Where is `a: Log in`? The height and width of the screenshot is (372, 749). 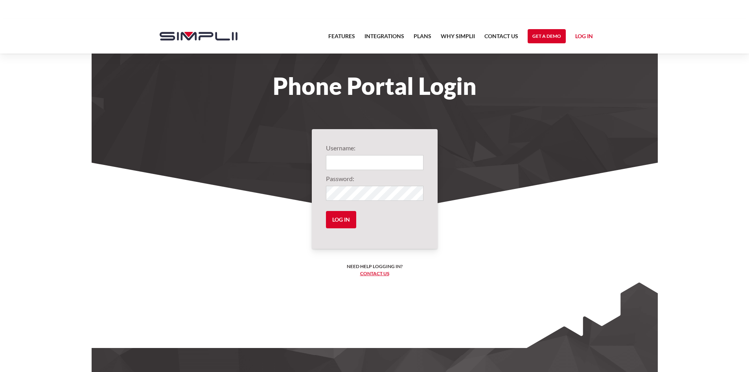
a: Log in is located at coordinates (584, 37).